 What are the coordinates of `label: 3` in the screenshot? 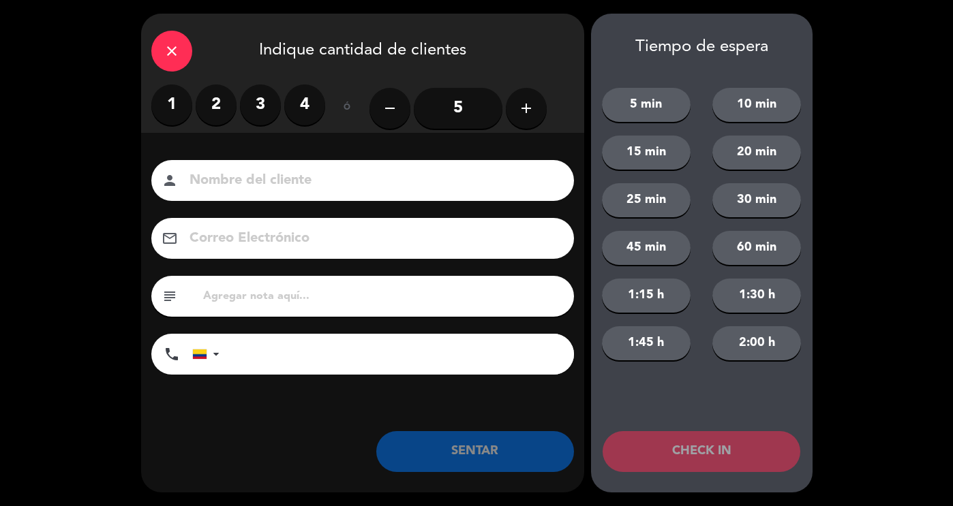 It's located at (260, 105).